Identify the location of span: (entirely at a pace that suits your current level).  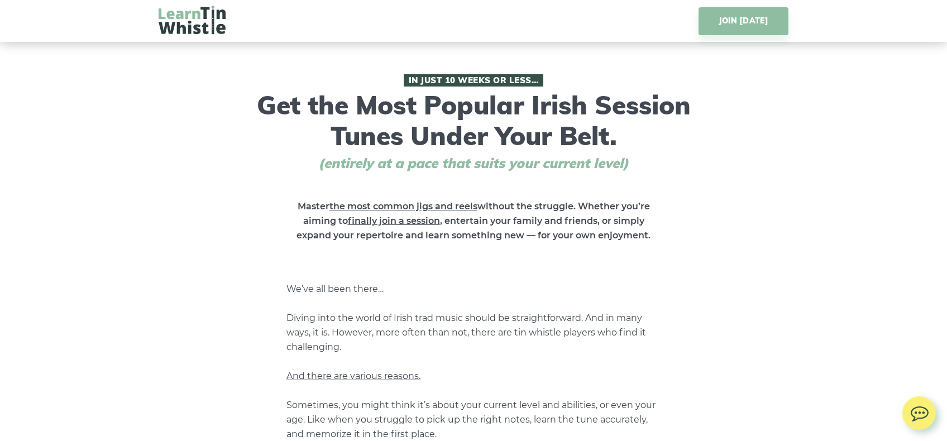
(473, 163).